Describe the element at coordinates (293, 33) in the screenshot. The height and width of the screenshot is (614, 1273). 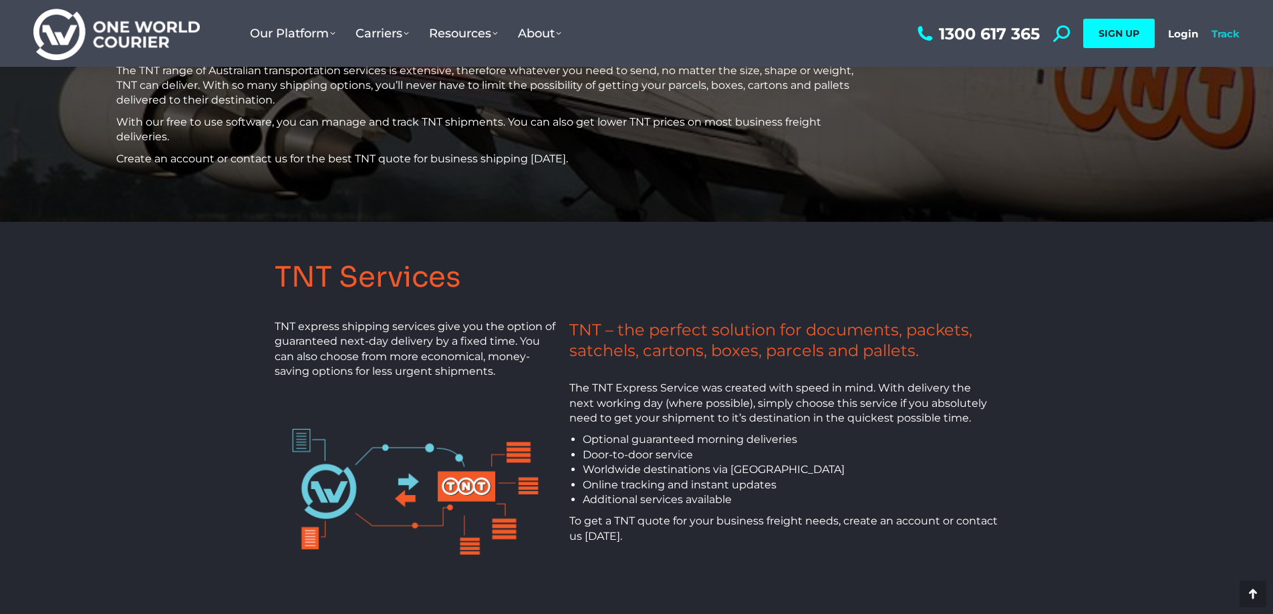
I see `a: Our Platform` at that location.